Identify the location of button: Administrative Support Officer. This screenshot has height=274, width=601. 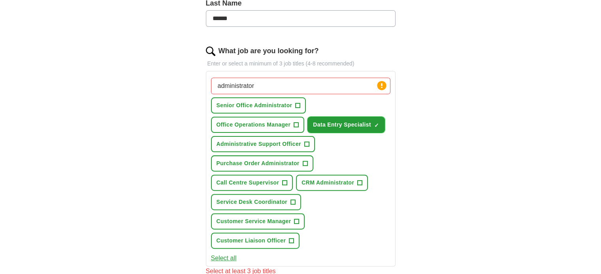
(263, 144).